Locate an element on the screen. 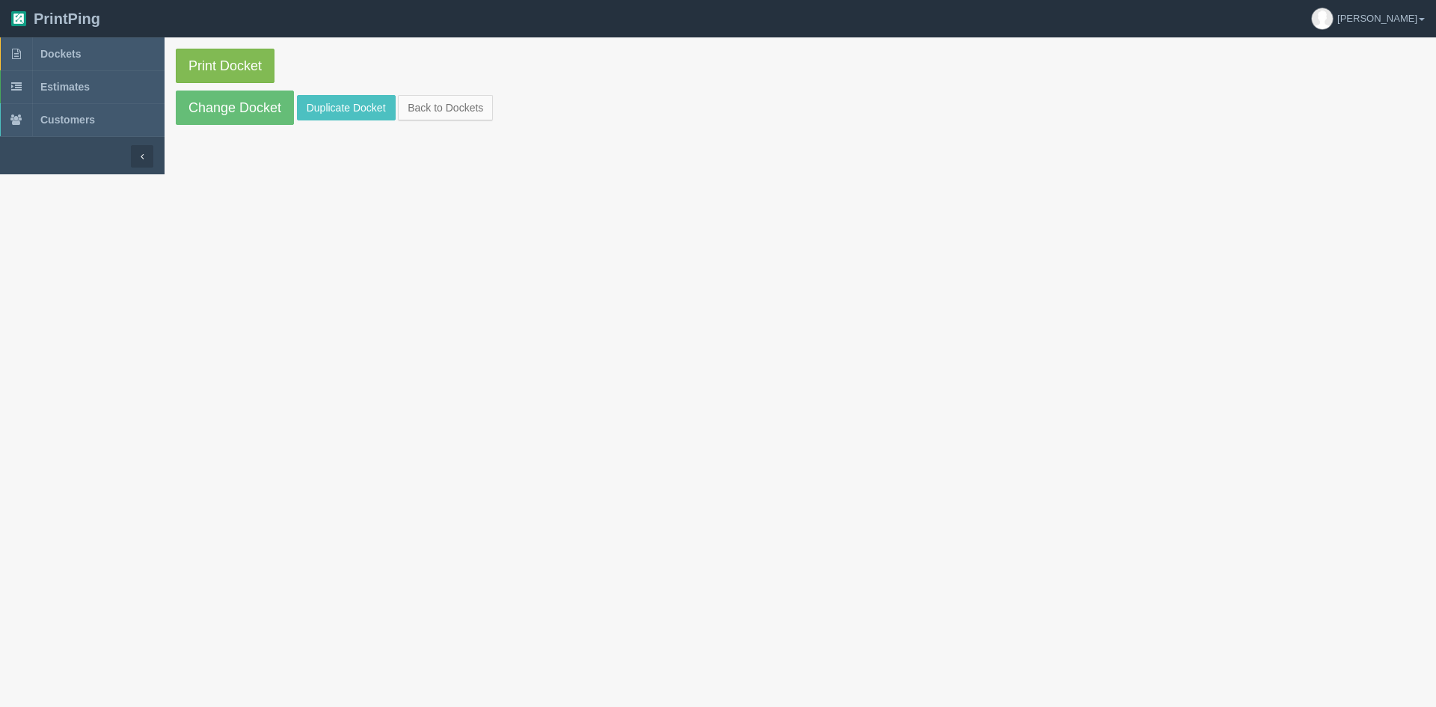 The width and height of the screenshot is (1436, 707). span: Customers is located at coordinates (67, 120).